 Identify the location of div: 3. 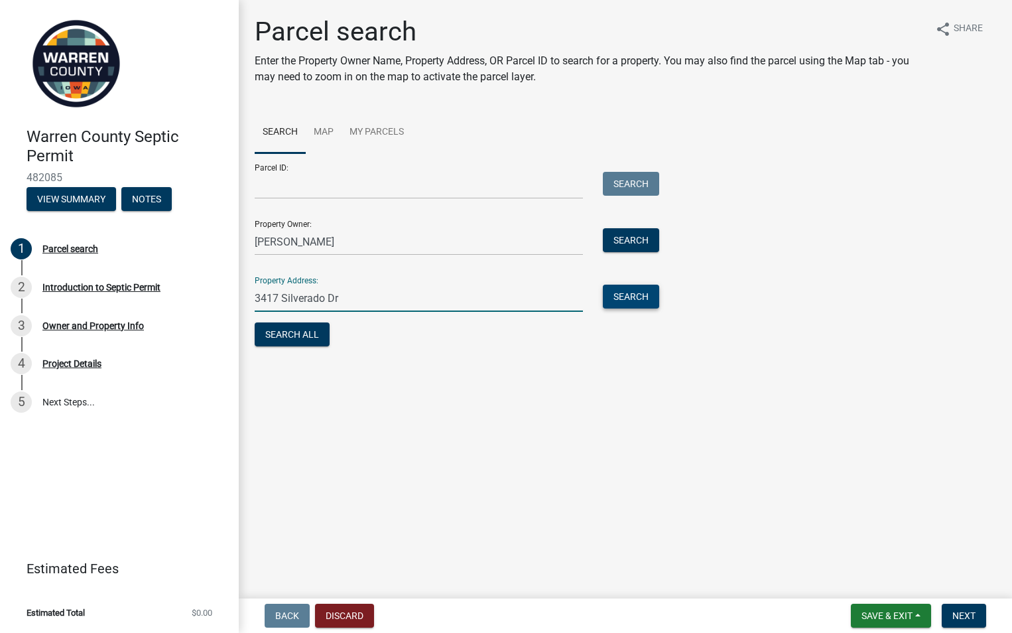
(21, 326).